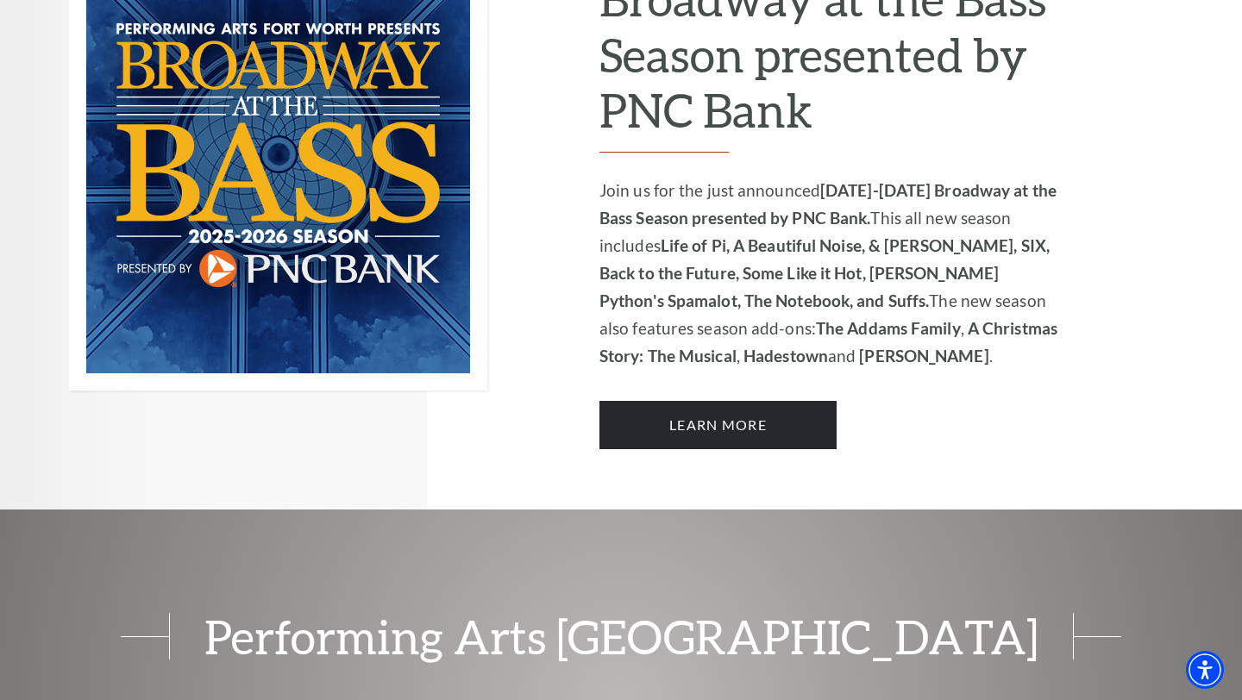  Describe the element at coordinates (1205, 670) in the screenshot. I see `div: Accessibility Menu` at that location.